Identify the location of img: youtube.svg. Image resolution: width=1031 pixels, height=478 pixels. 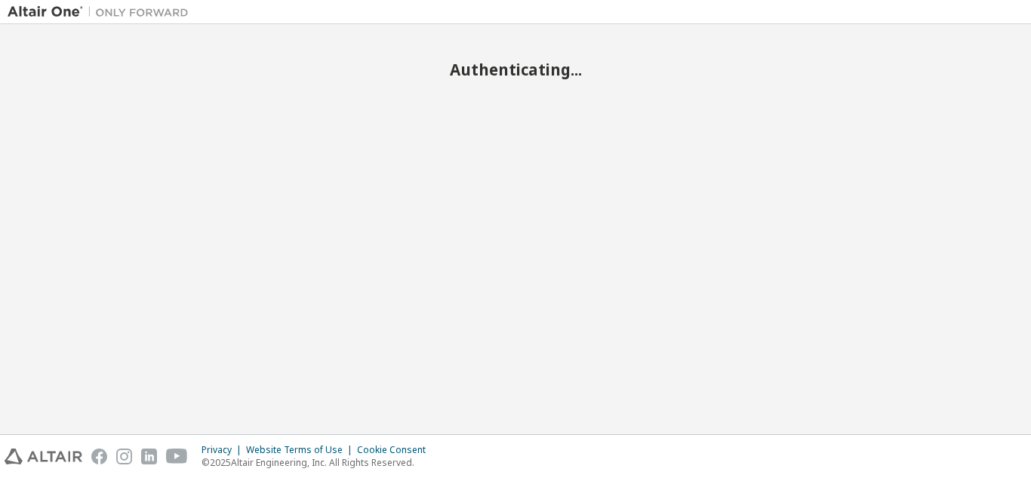
(177, 456).